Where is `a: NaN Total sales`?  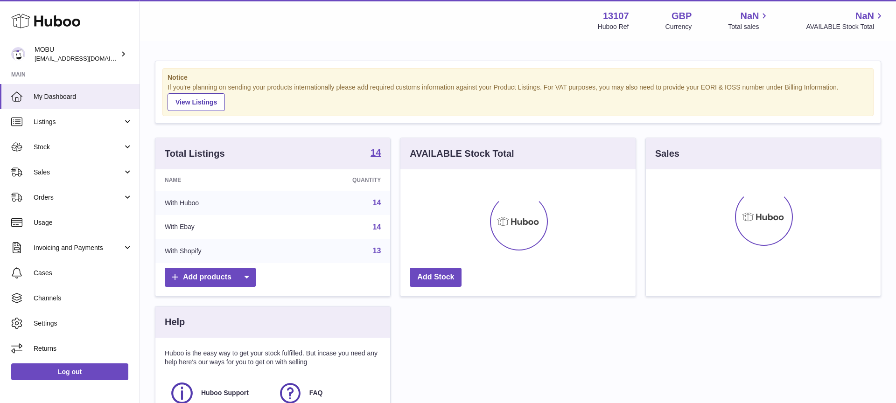 a: NaN Total sales is located at coordinates (749, 21).